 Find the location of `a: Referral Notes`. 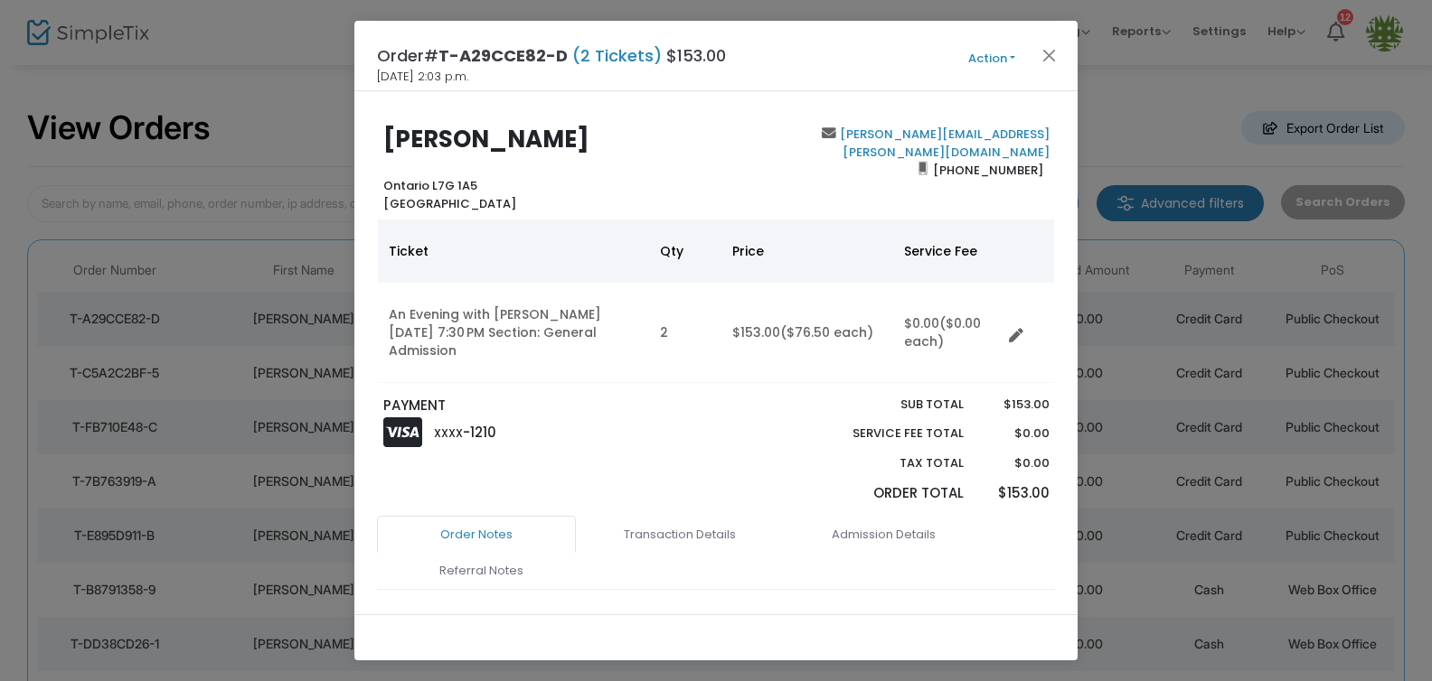

a: Referral Notes is located at coordinates (481, 571).